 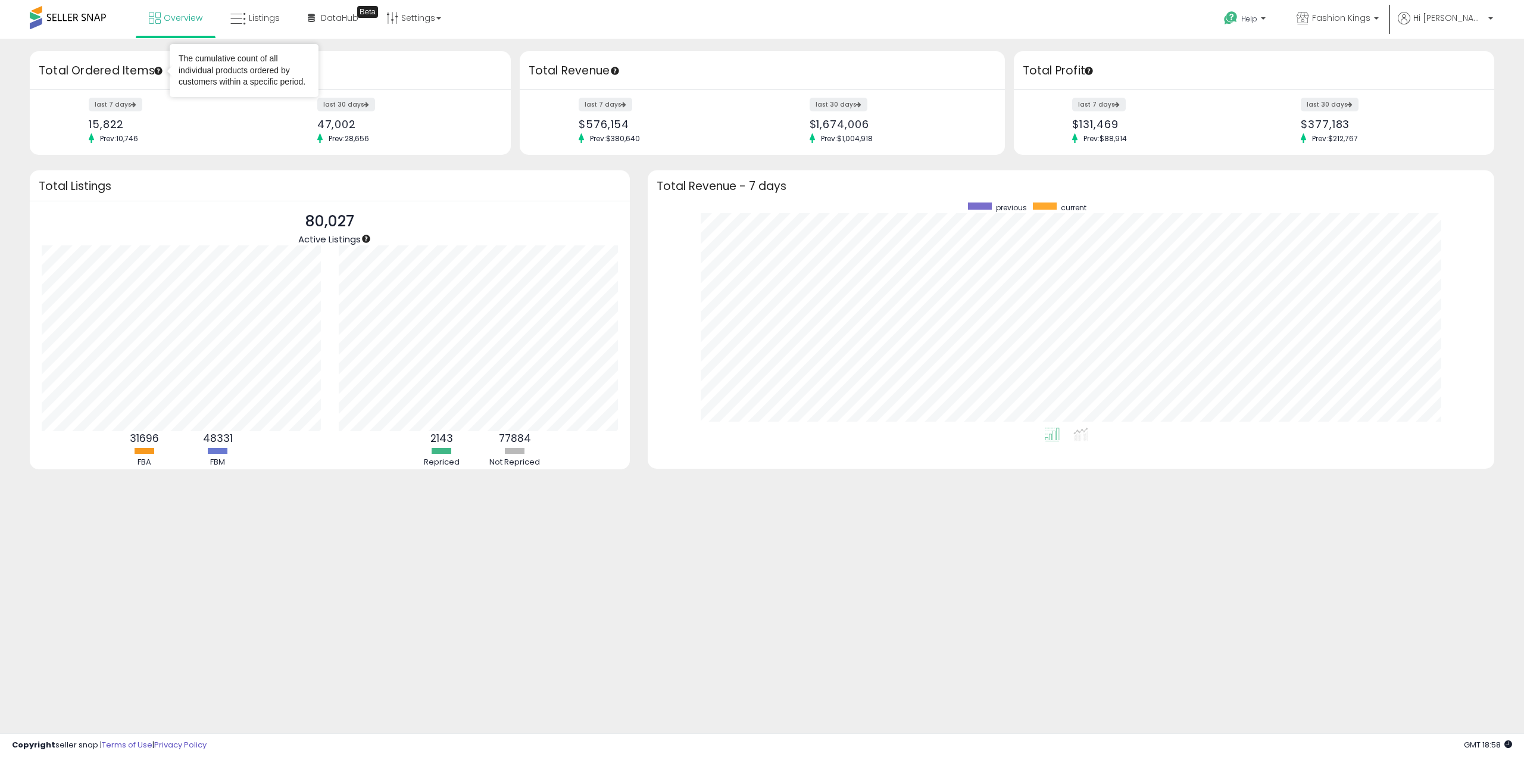 I want to click on div: $1,674,006, so click(x=896, y=124).